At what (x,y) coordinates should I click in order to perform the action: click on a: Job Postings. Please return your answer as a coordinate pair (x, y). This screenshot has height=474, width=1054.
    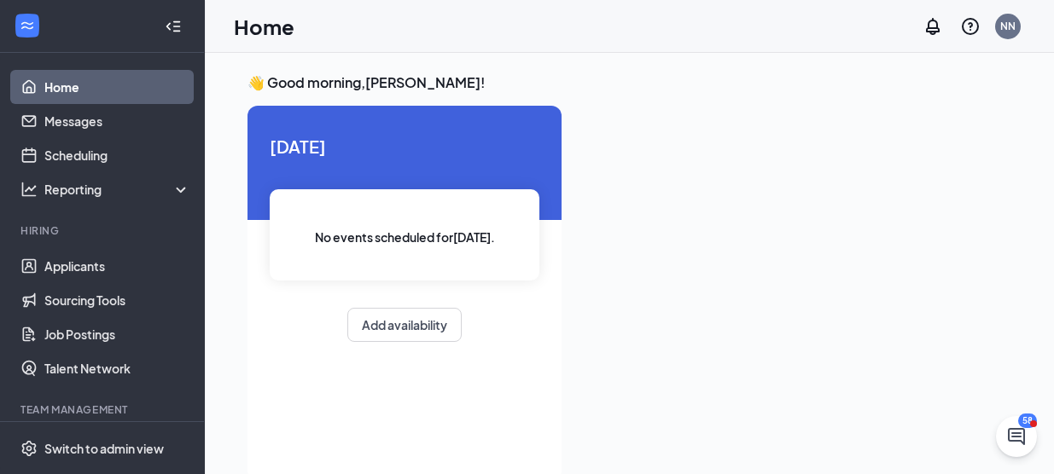
    Looking at the image, I should click on (117, 335).